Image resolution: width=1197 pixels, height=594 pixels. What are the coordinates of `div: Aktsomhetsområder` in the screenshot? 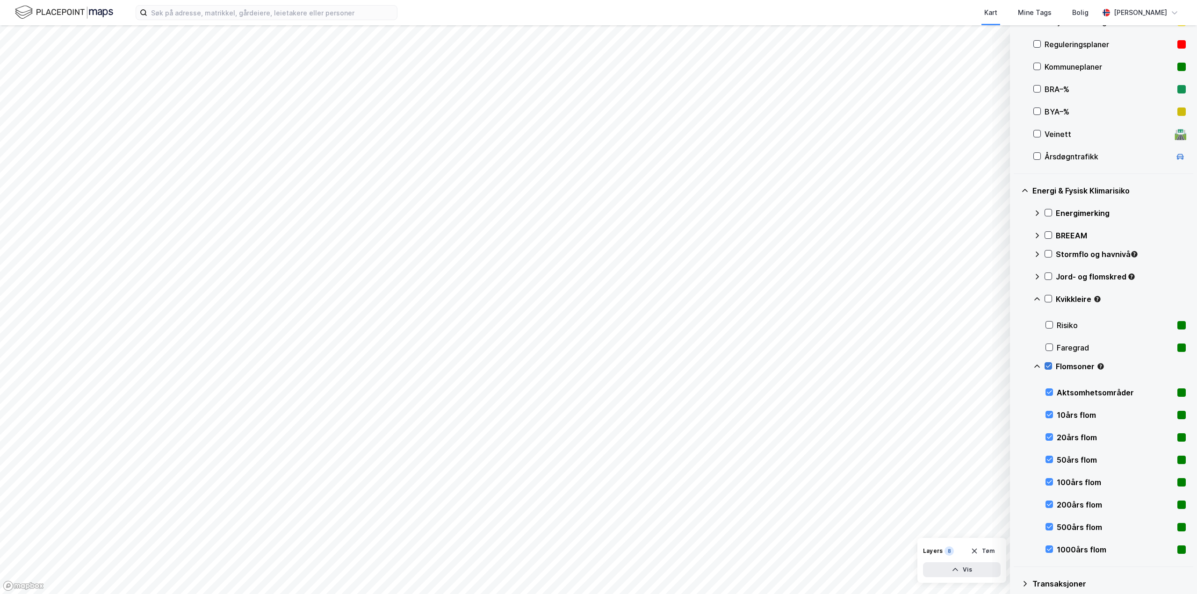 It's located at (1116, 393).